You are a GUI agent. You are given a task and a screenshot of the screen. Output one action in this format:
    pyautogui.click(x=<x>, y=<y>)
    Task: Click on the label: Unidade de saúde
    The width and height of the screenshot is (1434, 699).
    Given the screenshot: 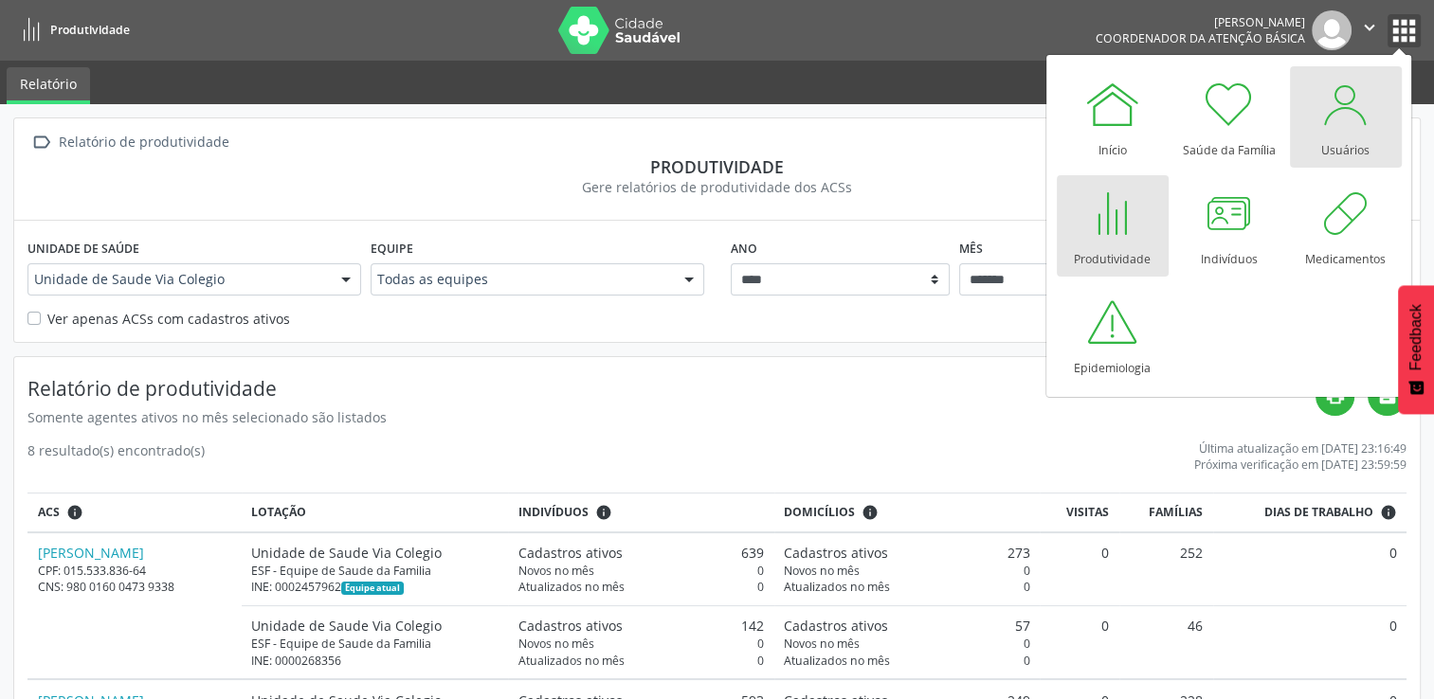 What is the action you would take?
    pyautogui.click(x=83, y=248)
    